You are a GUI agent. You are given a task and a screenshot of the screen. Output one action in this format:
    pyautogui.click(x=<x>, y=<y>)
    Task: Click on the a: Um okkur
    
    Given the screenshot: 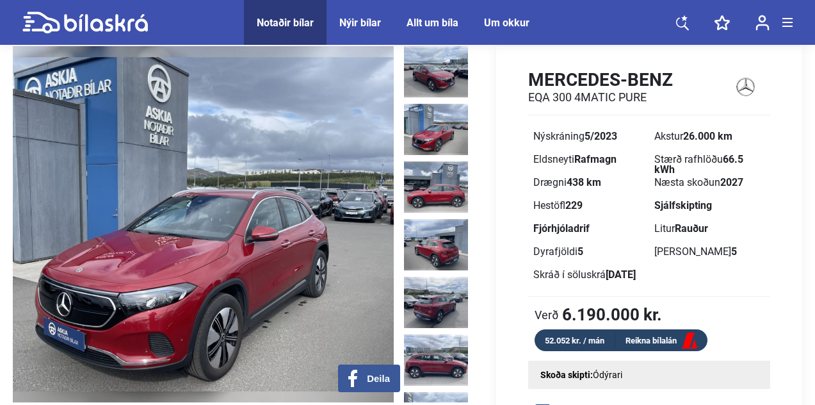 What is the action you would take?
    pyautogui.click(x=506, y=22)
    